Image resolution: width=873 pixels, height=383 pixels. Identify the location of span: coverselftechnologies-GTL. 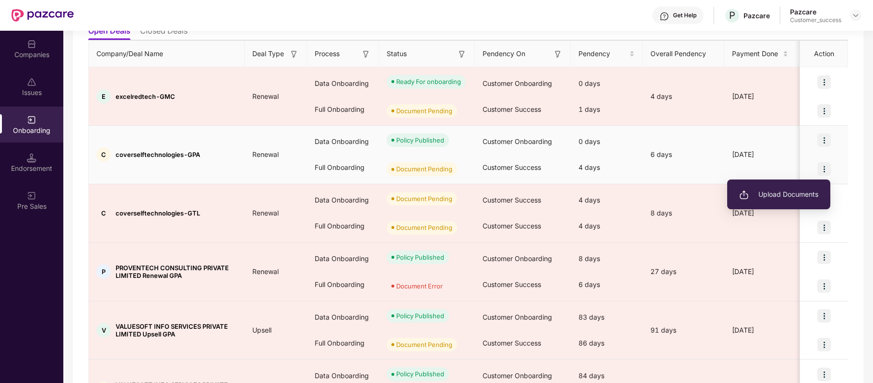
(158, 213).